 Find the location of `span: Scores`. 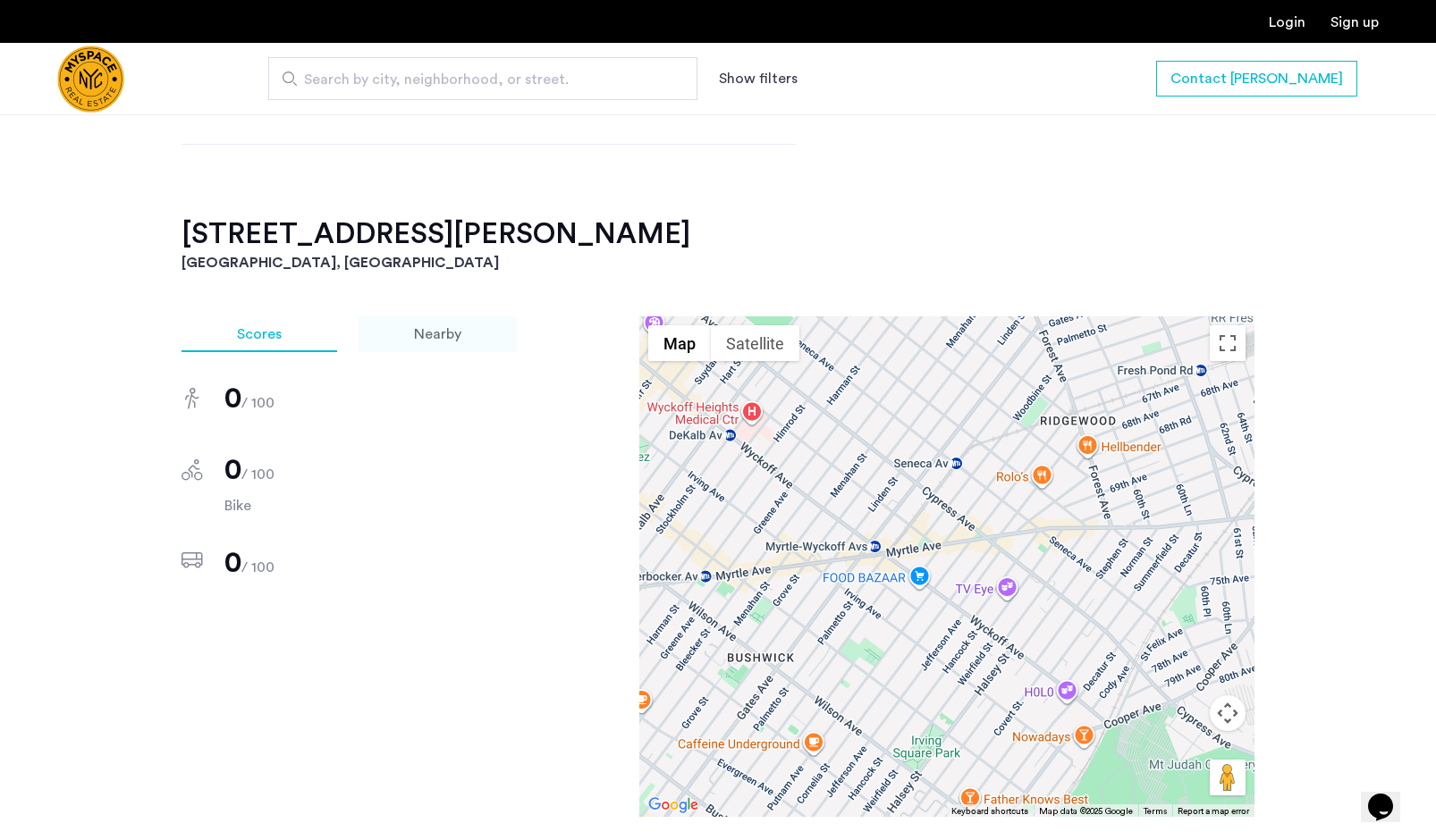

span: Scores is located at coordinates (259, 334).